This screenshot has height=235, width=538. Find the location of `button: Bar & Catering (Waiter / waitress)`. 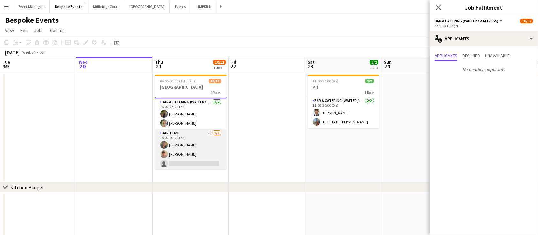

button: Bar & Catering (Waiter / waitress) is located at coordinates (469, 21).